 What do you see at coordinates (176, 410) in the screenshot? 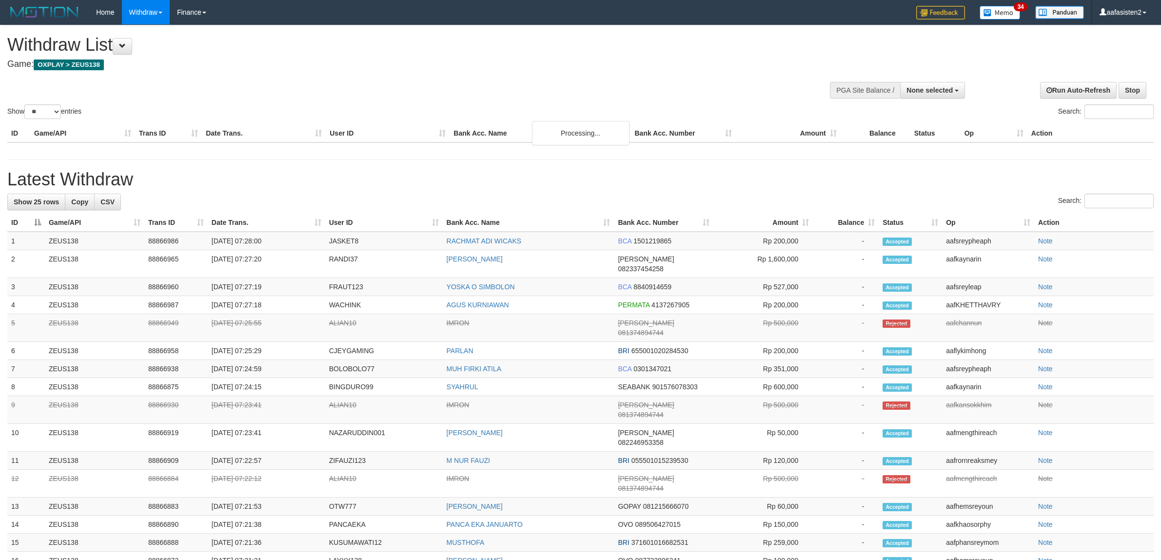
I see `td: 88866930` at bounding box center [176, 410].